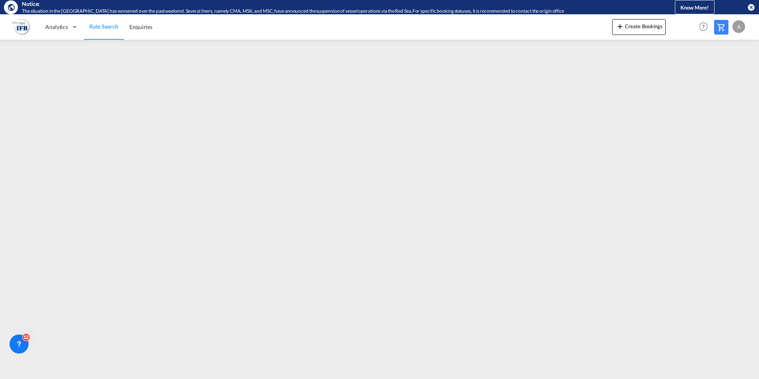 The image size is (759, 379). Describe the element at coordinates (751, 7) in the screenshot. I see `md-icon: icon-close-circle` at that location.